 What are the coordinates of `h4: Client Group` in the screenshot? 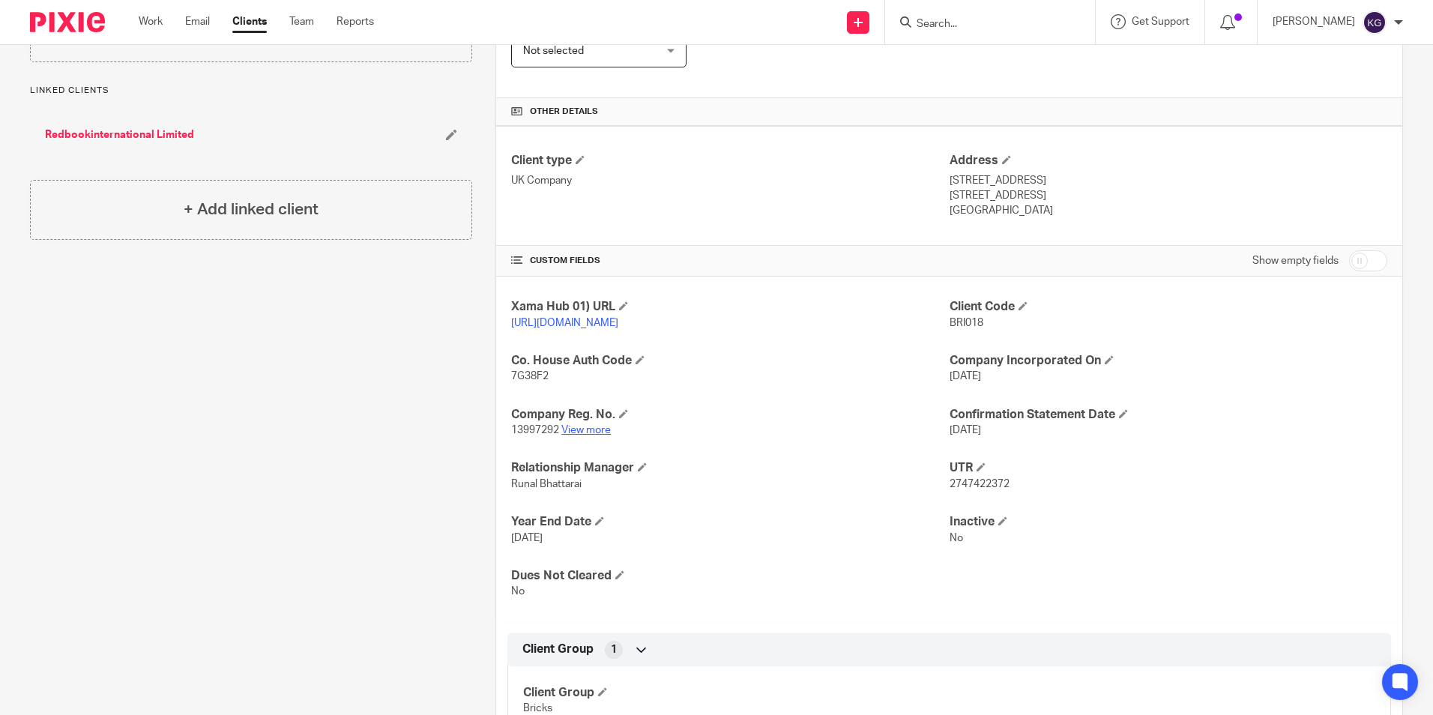 It's located at (736, 692).